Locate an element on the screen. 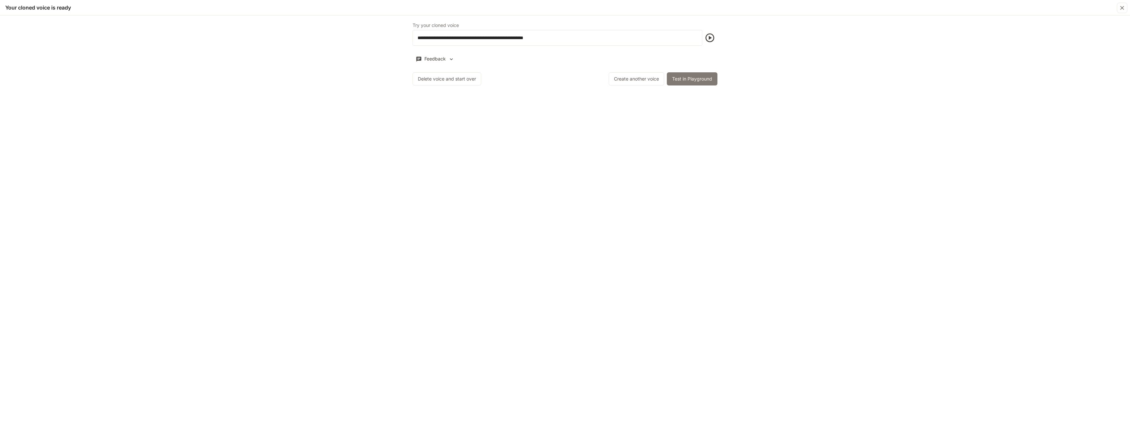  button: Test in Playground is located at coordinates (692, 79).